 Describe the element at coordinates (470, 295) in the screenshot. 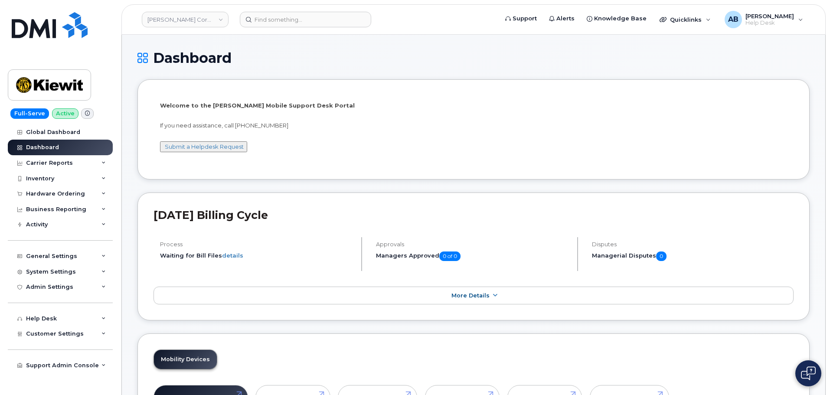

I see `span: More Details` at that location.